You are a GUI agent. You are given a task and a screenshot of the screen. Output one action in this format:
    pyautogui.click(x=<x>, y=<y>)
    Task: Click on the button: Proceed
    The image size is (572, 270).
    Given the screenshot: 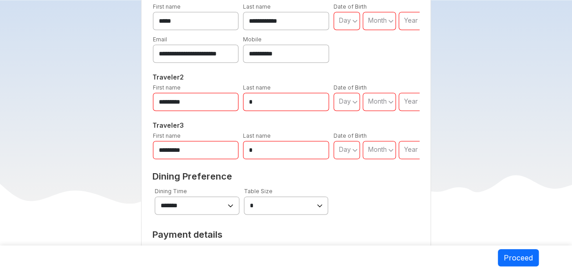 What is the action you would take?
    pyautogui.click(x=518, y=258)
    